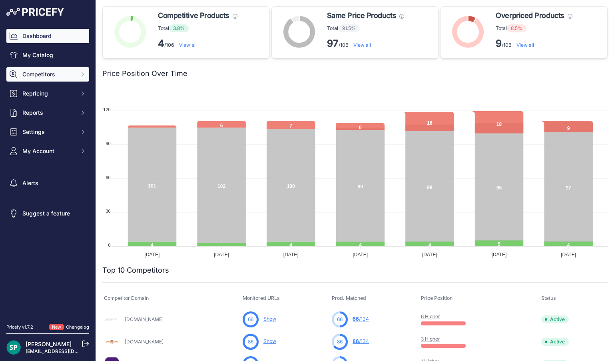  I want to click on span: 3.8%, so click(179, 28).